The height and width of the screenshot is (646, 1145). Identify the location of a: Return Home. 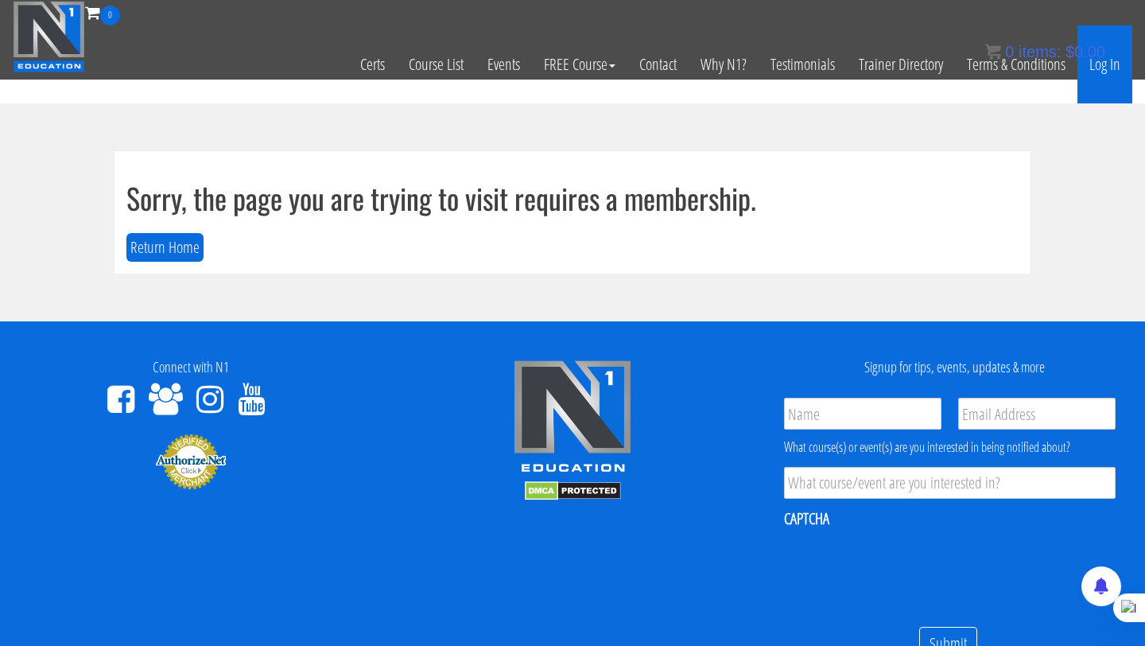
(165, 247).